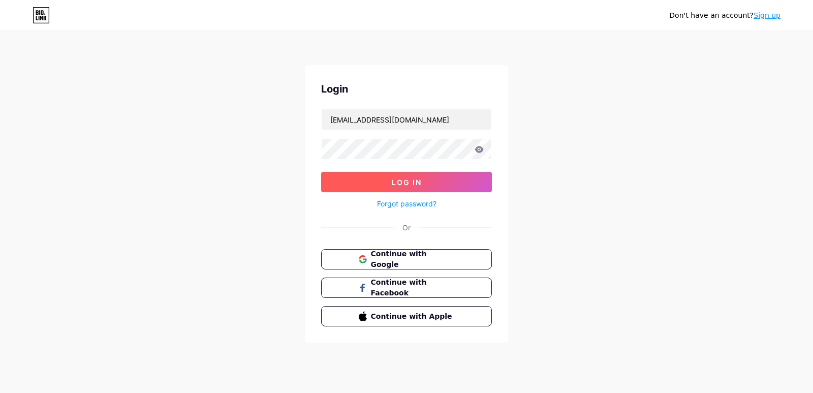 The image size is (813, 393). Describe the element at coordinates (724, 15) in the screenshot. I see `div: Don't have an account?` at that location.